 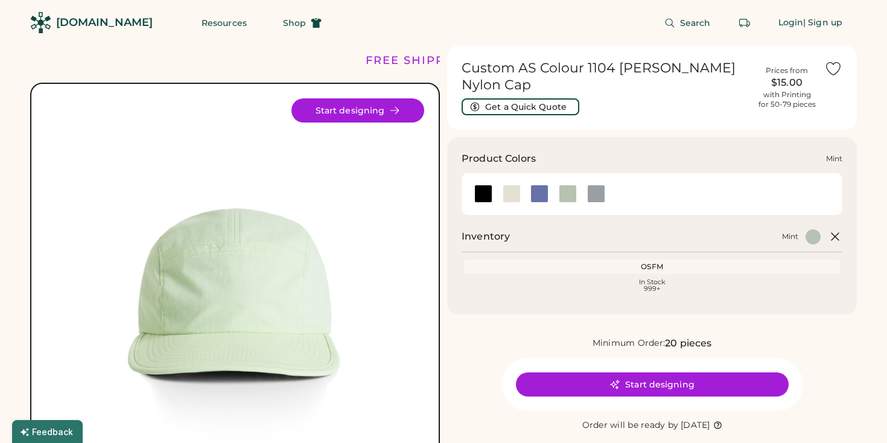 I want to click on div: In Stock 999+, so click(x=652, y=285).